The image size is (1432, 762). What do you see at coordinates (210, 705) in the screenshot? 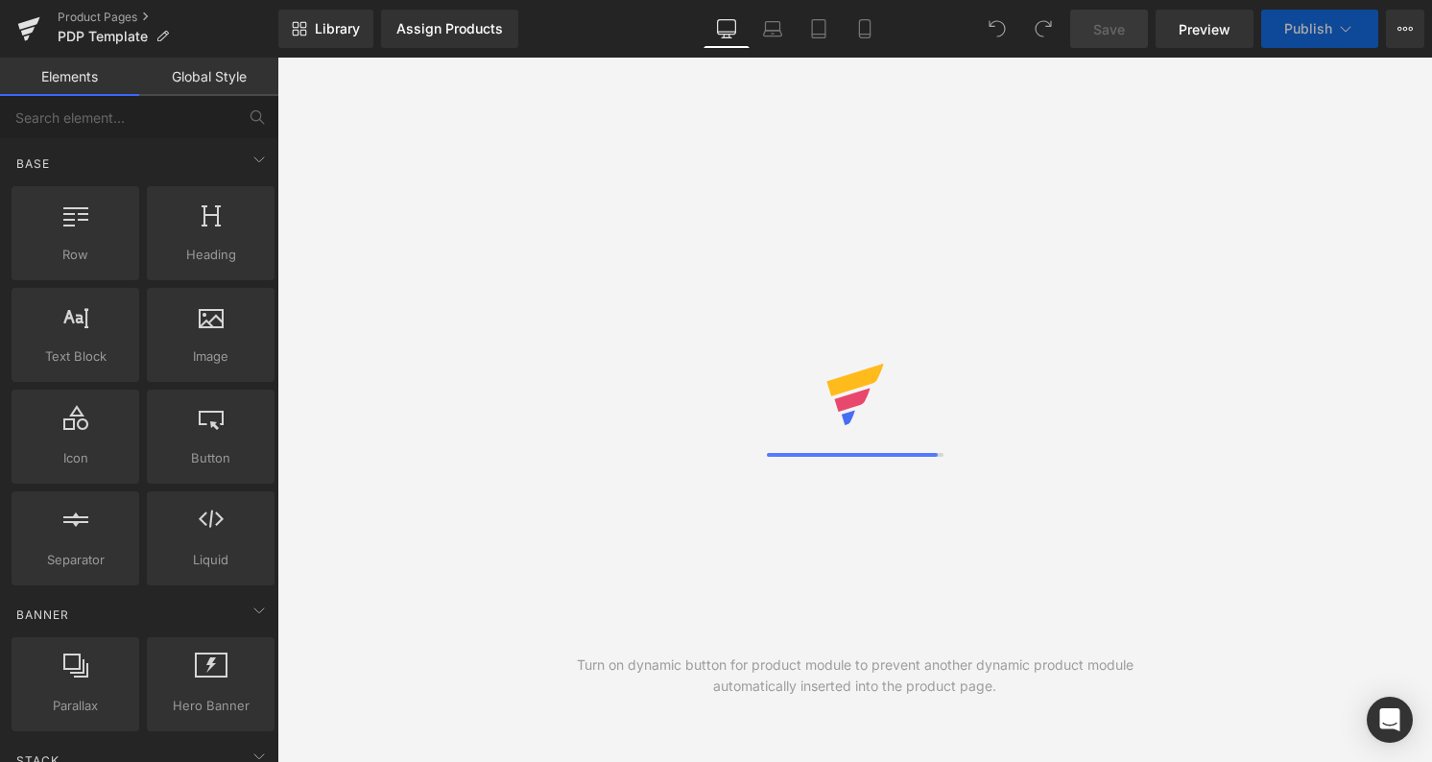
I see `span: Hero Banner` at bounding box center [210, 705].